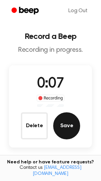 This screenshot has height=181, width=101. I want to click on div: Recording, so click(51, 98).